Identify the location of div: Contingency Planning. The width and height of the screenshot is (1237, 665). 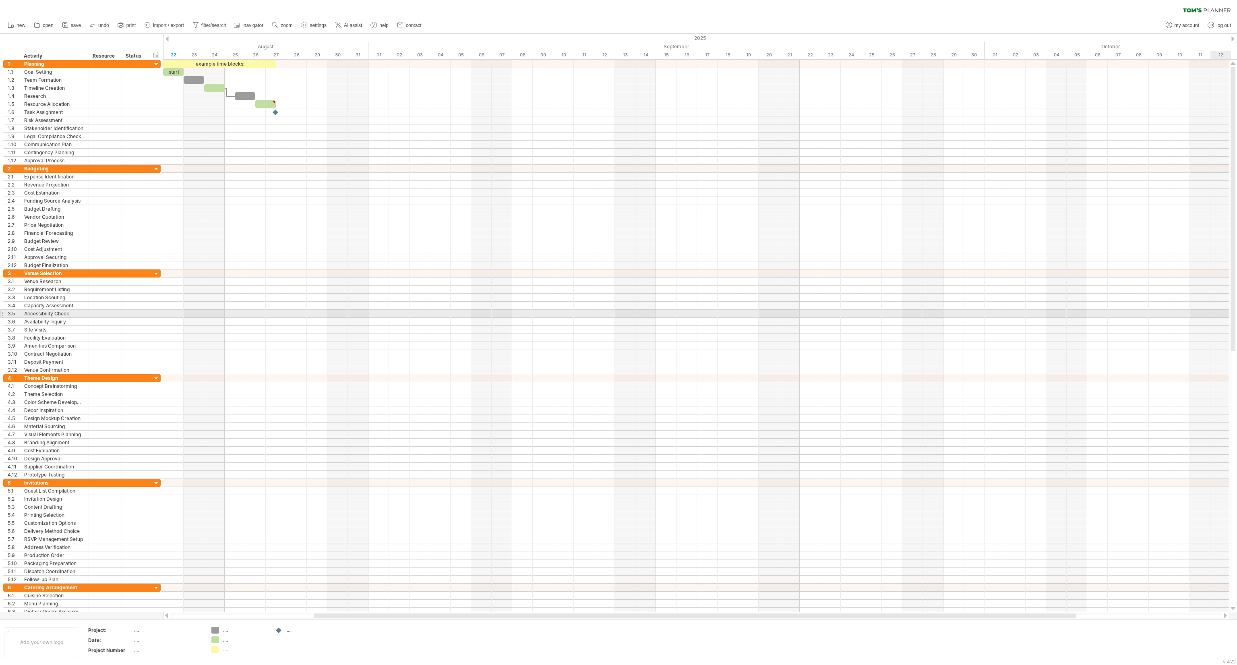
(54, 152).